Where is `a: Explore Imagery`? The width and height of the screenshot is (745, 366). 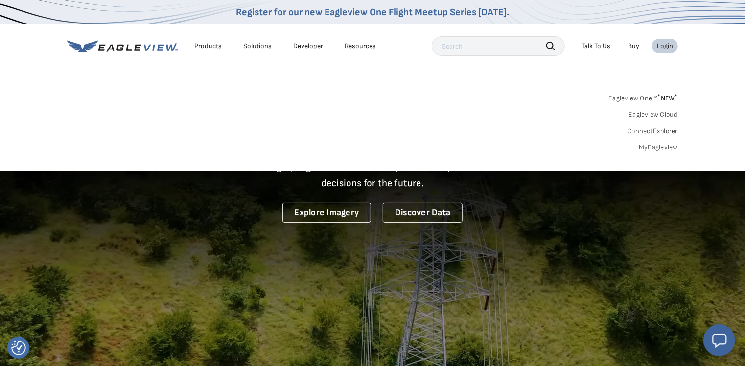
a: Explore Imagery is located at coordinates (327, 212).